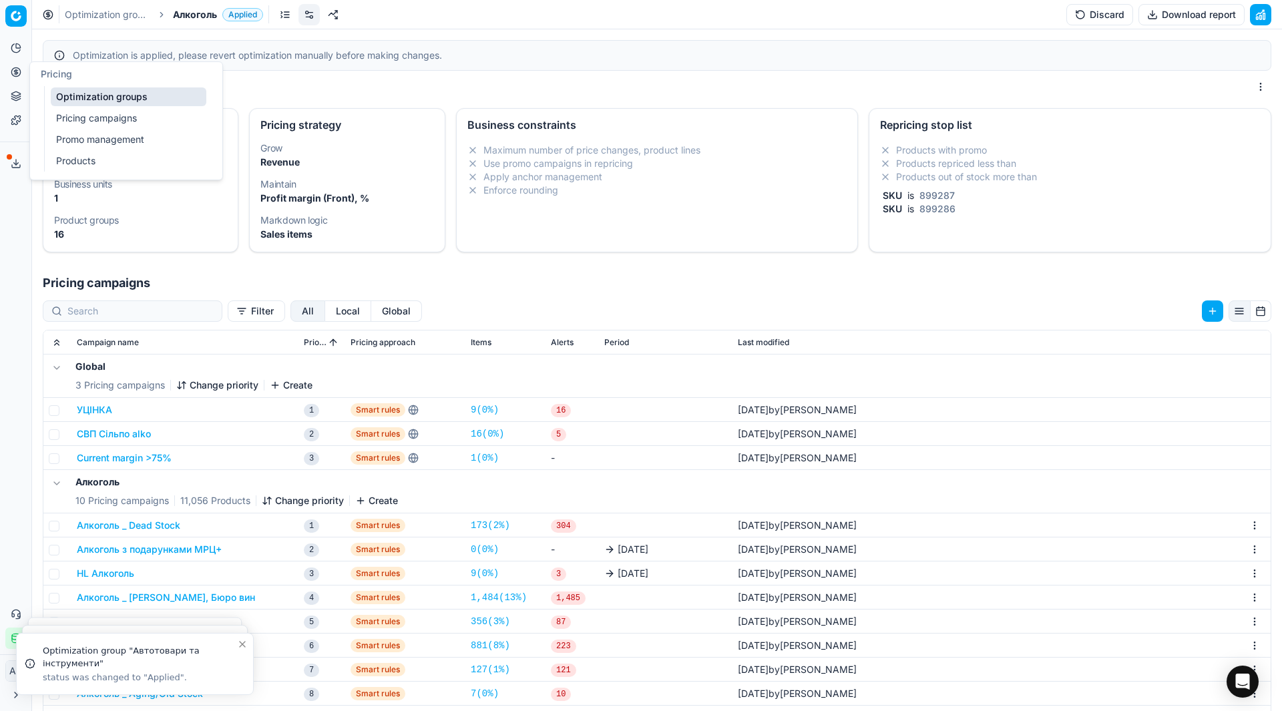 This screenshot has width=1282, height=711. What do you see at coordinates (311, 647) in the screenshot?
I see `span: 6` at bounding box center [311, 647].